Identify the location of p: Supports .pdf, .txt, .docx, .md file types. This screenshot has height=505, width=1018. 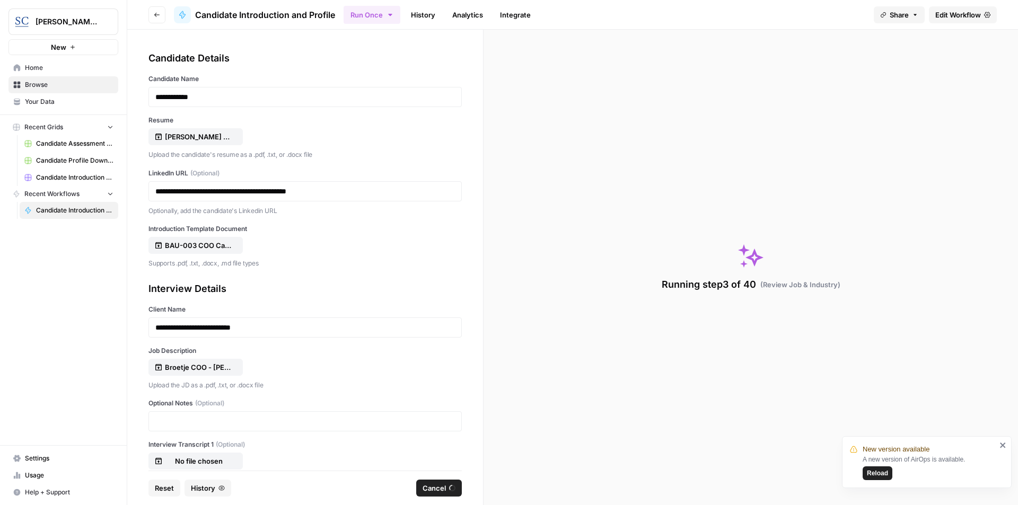
(305, 264).